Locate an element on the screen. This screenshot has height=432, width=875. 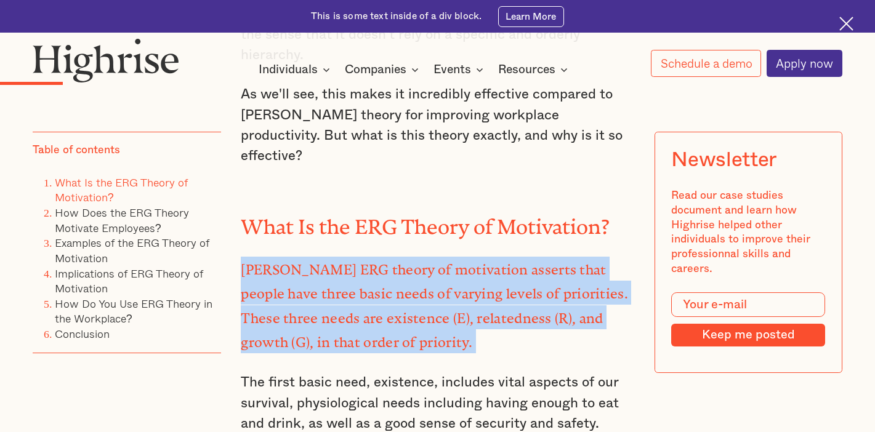
a: Apply now is located at coordinates (804, 63).